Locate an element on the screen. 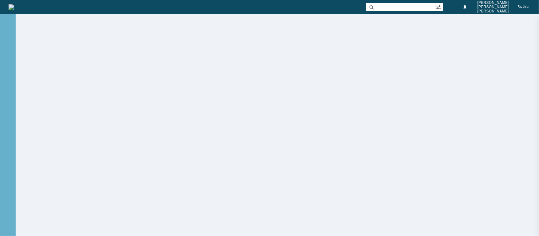  a: Перейти на домашнюю страницу is located at coordinates (11, 7).